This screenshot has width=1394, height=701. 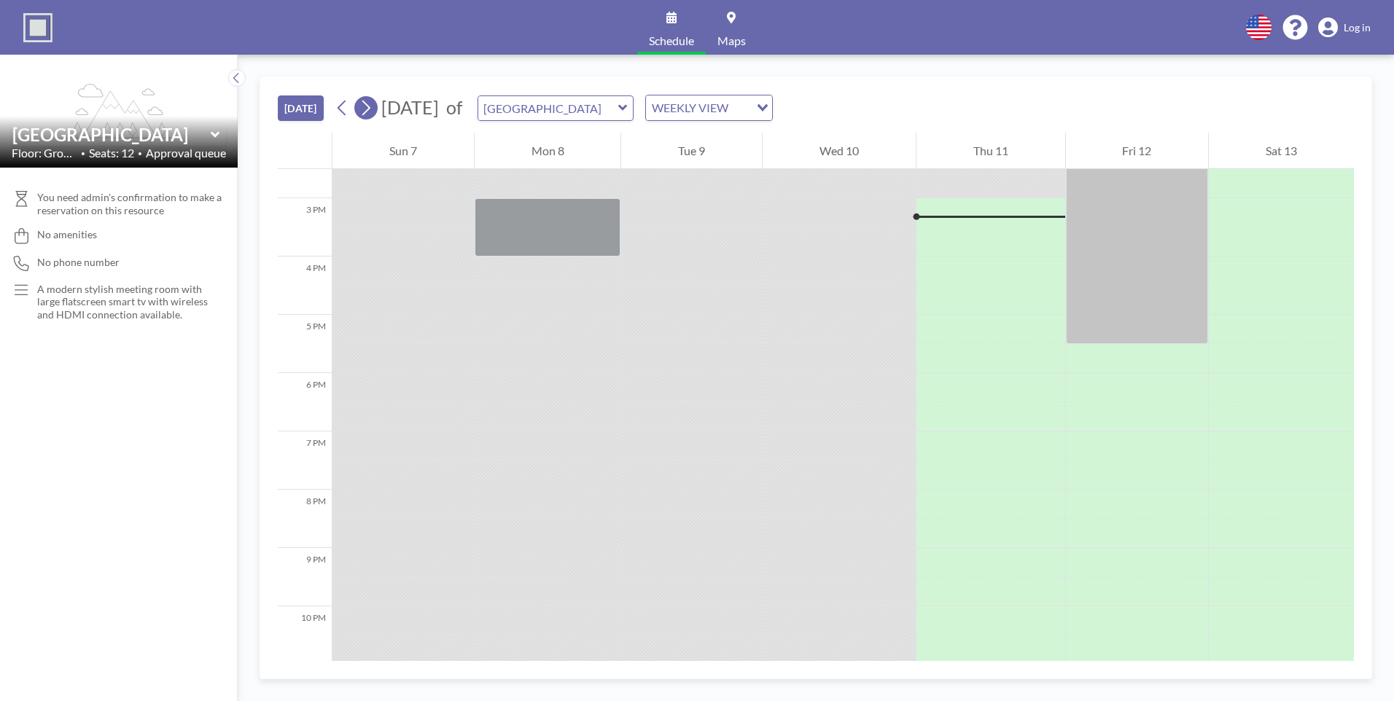 What do you see at coordinates (709, 108) in the screenshot?
I see `div: Search for option` at bounding box center [709, 108].